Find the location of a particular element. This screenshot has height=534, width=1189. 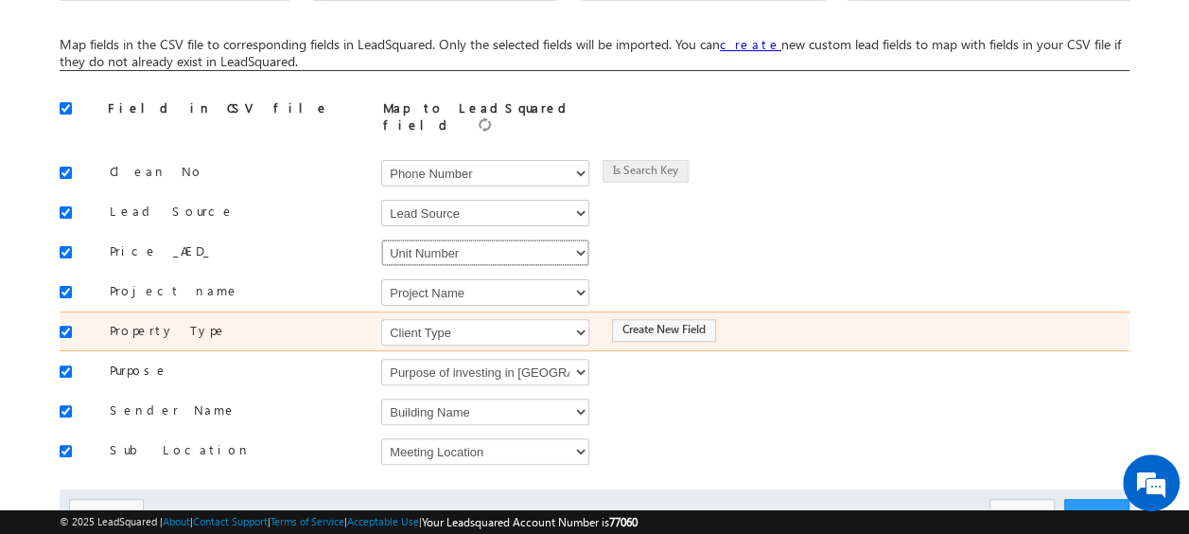

div: Chat with us now is located at coordinates (208, 112).